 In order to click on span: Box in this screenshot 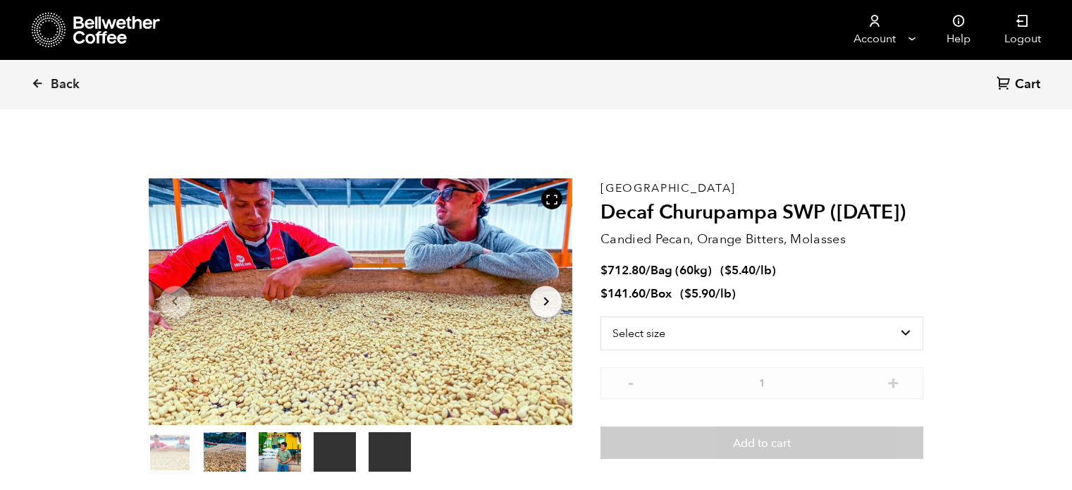, I will do `click(661, 293)`.